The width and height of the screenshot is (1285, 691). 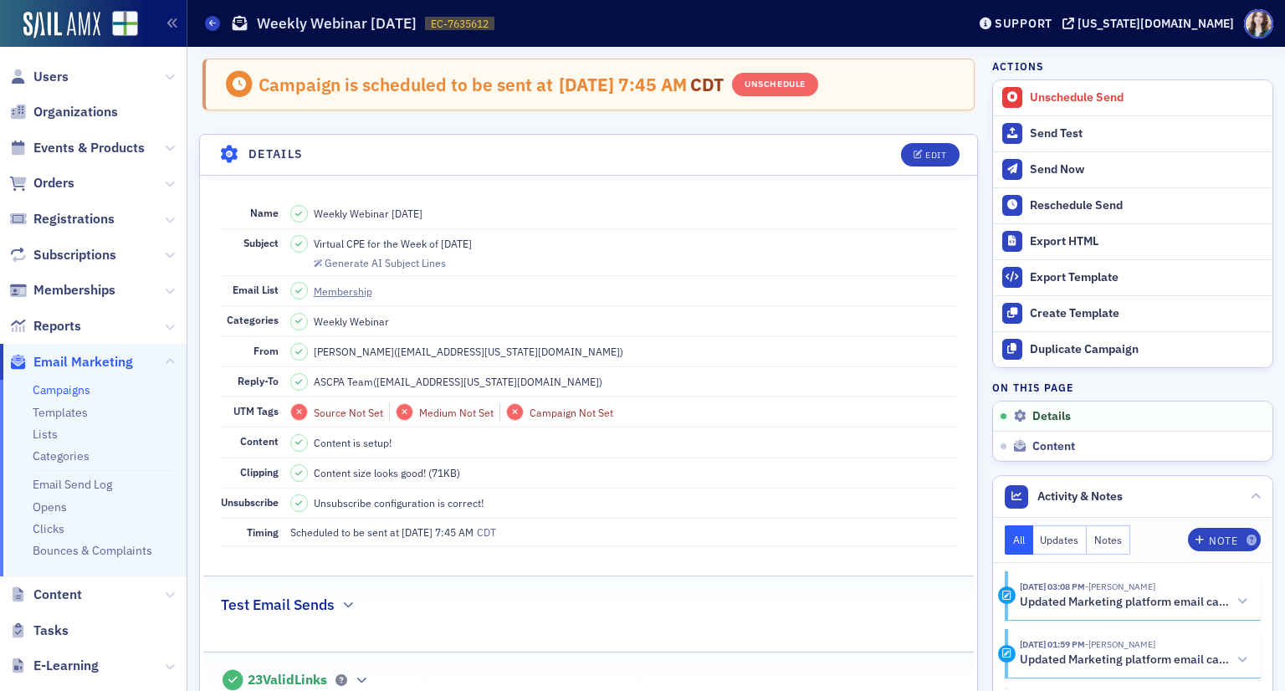 I want to click on a: Orders, so click(x=42, y=183).